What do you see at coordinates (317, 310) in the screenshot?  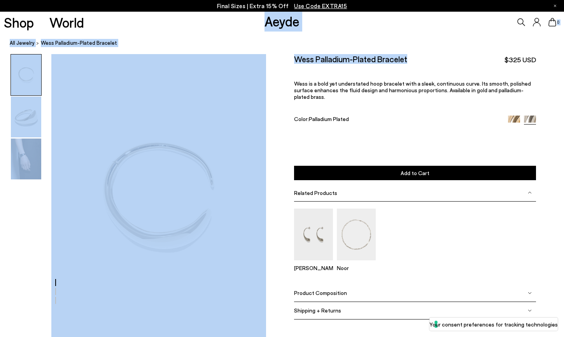 I see `span: Shipping + Returns` at bounding box center [317, 310].